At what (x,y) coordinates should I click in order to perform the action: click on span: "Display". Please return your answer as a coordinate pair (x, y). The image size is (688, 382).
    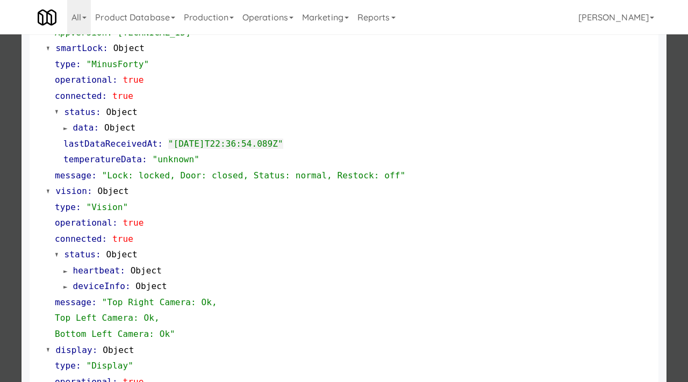
    Looking at the image, I should click on (110, 365).